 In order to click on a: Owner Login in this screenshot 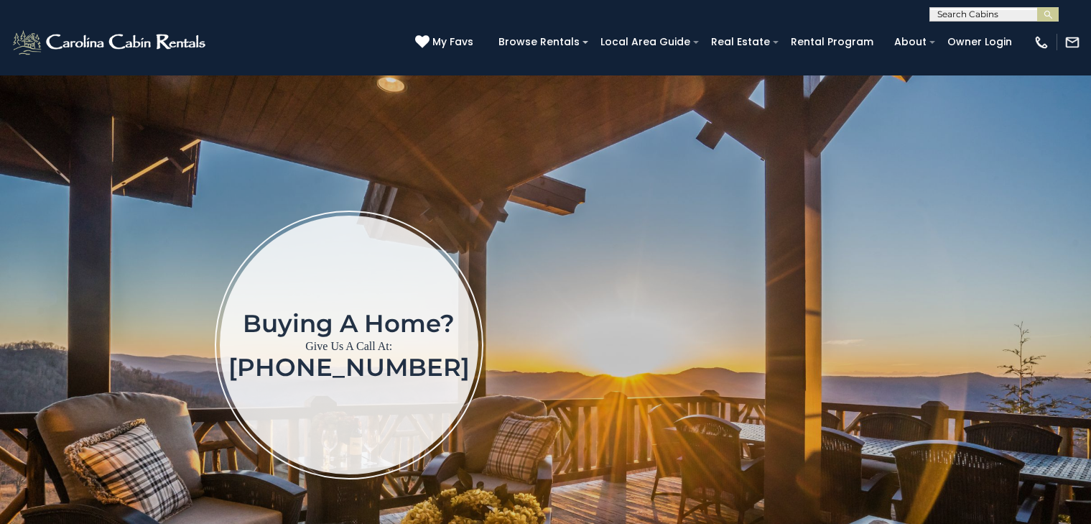, I will do `click(980, 42)`.